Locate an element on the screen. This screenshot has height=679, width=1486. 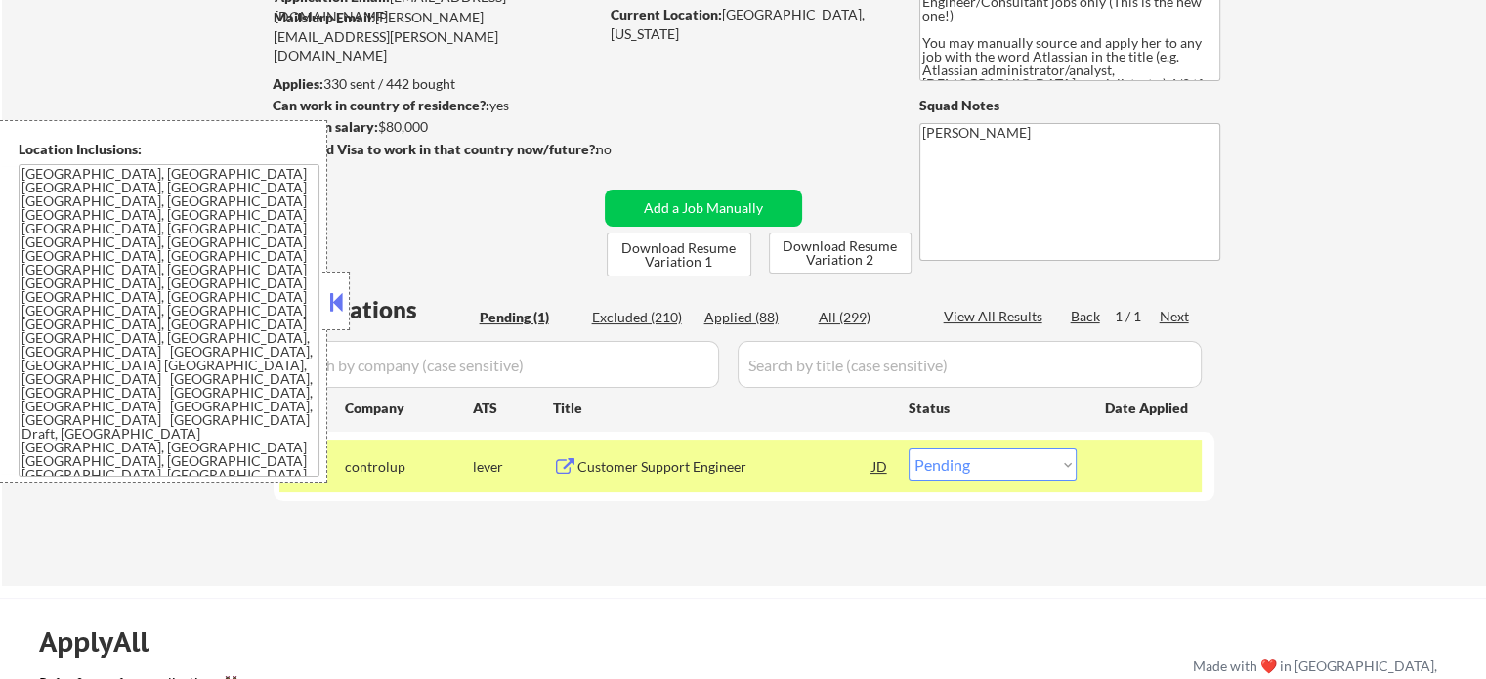
button: Download Resume Variation 1 is located at coordinates (679, 254).